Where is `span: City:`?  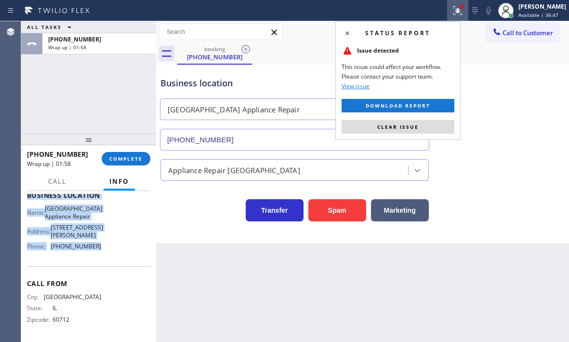
span: City: is located at coordinates (35, 296).